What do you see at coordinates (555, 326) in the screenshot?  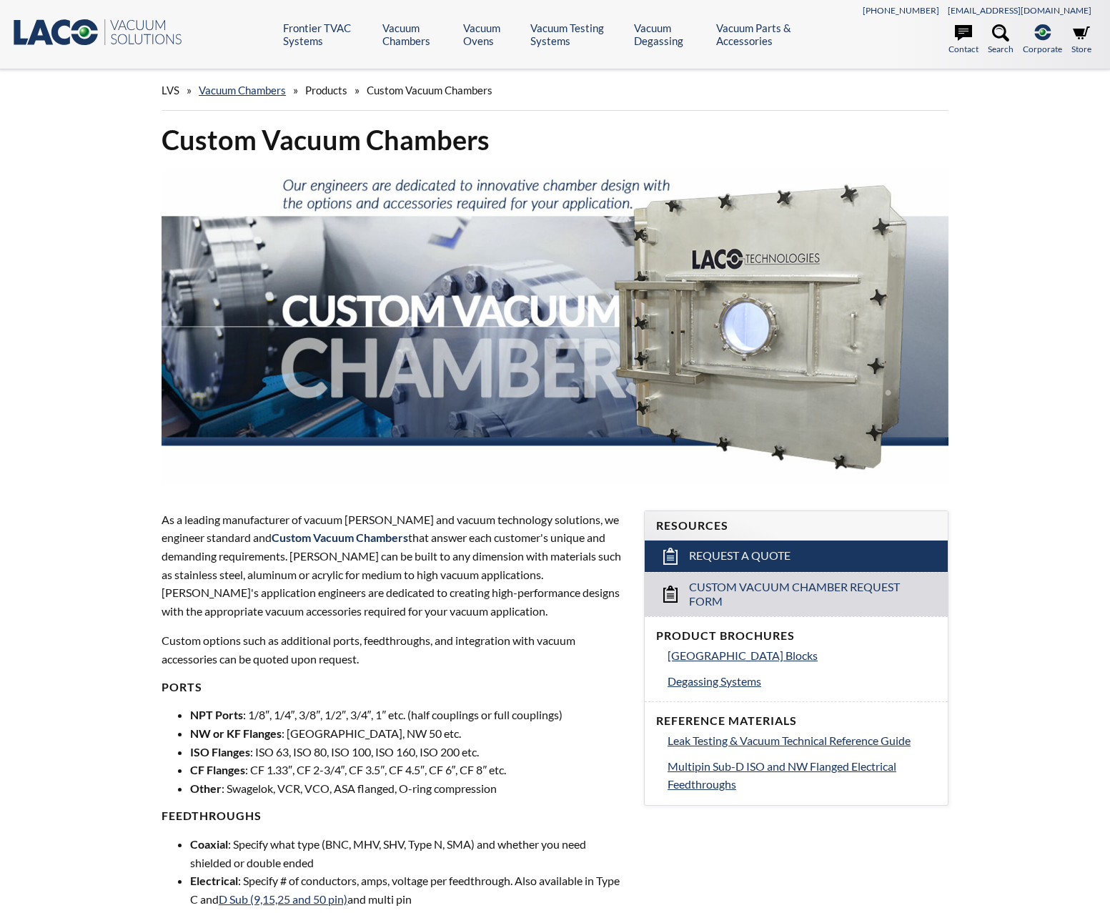 I see `img: Custom Vacuum Chamber header` at bounding box center [555, 326].